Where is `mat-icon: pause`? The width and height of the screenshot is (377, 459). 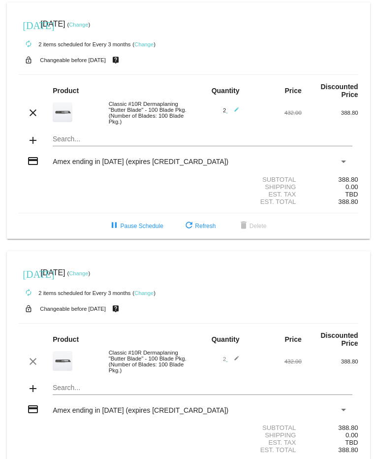
mat-icon: pause is located at coordinates (114, 226).